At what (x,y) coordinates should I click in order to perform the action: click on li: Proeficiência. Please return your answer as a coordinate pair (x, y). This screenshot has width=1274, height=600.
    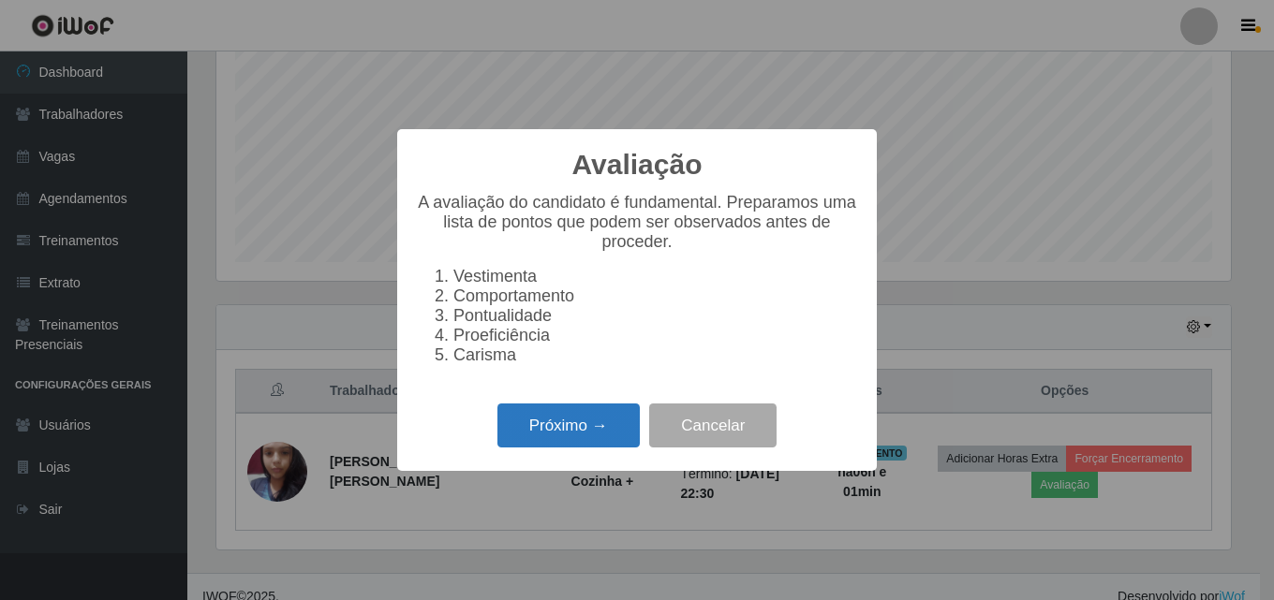
    Looking at the image, I should click on (656, 335).